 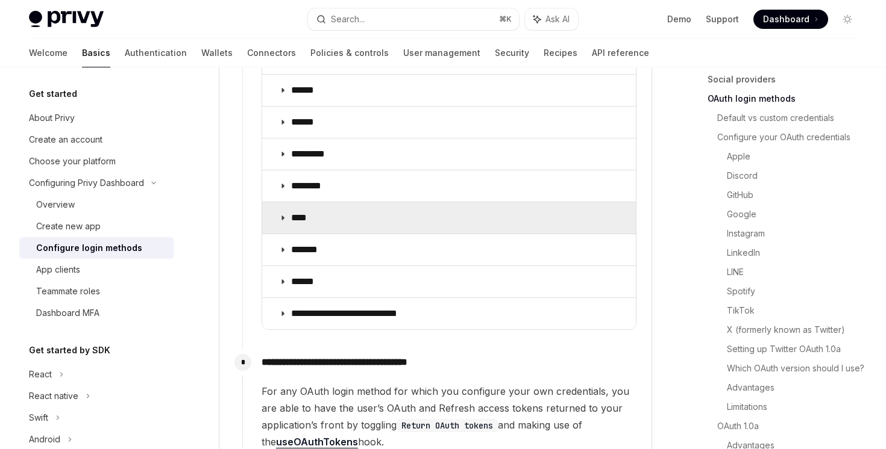 I want to click on a: Limitations, so click(x=797, y=407).